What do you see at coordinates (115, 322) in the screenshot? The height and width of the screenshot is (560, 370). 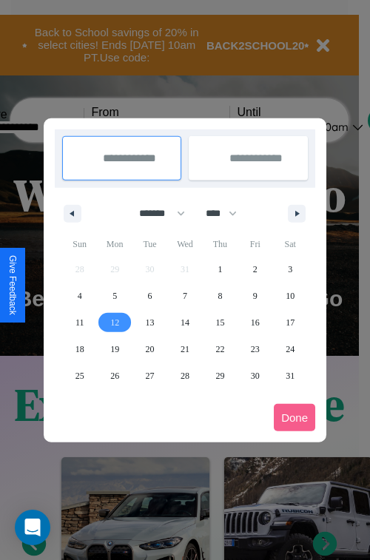 I see `span: 12` at bounding box center [115, 322].